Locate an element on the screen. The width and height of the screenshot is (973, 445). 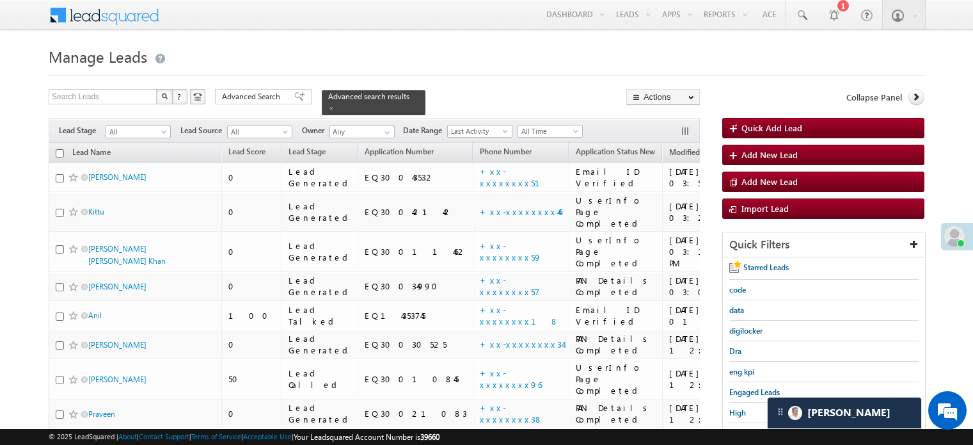
img: Search is located at coordinates (164, 96).